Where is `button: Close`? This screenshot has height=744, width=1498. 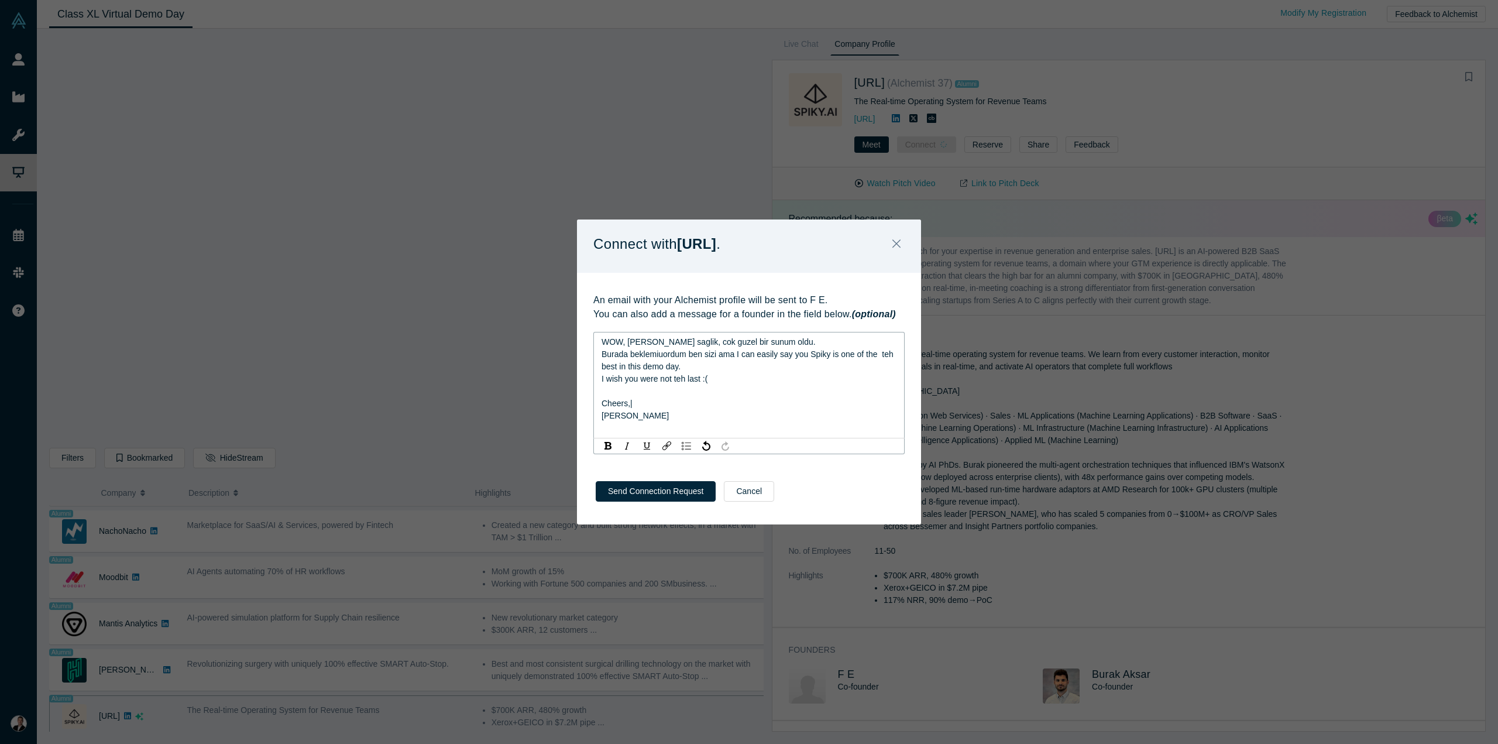 button: Close is located at coordinates (896, 244).